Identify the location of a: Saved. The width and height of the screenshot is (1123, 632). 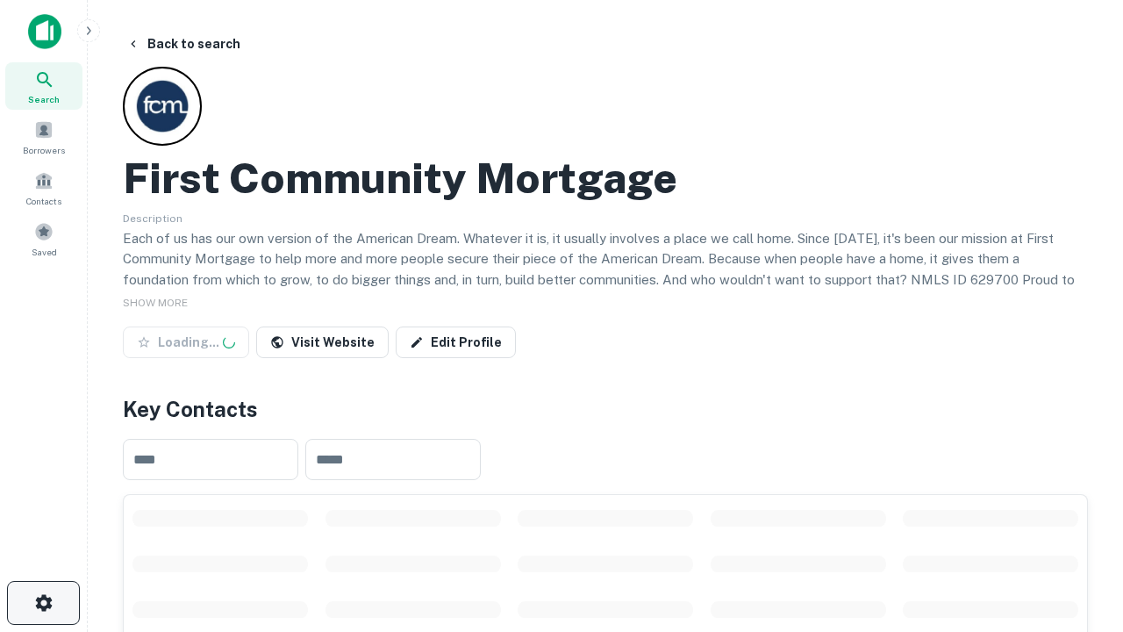
(44, 239).